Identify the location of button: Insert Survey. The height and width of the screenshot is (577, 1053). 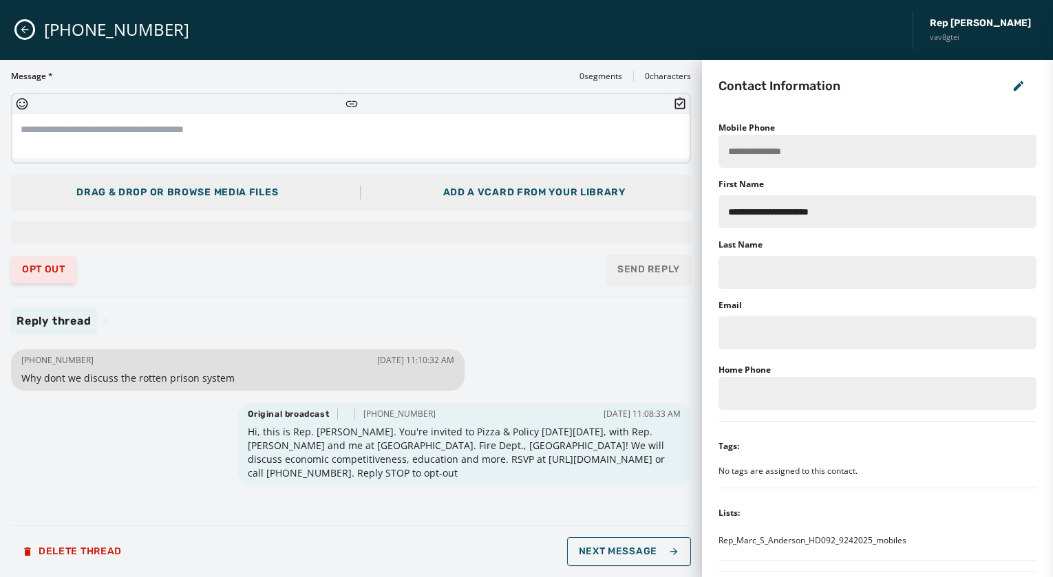
(680, 104).